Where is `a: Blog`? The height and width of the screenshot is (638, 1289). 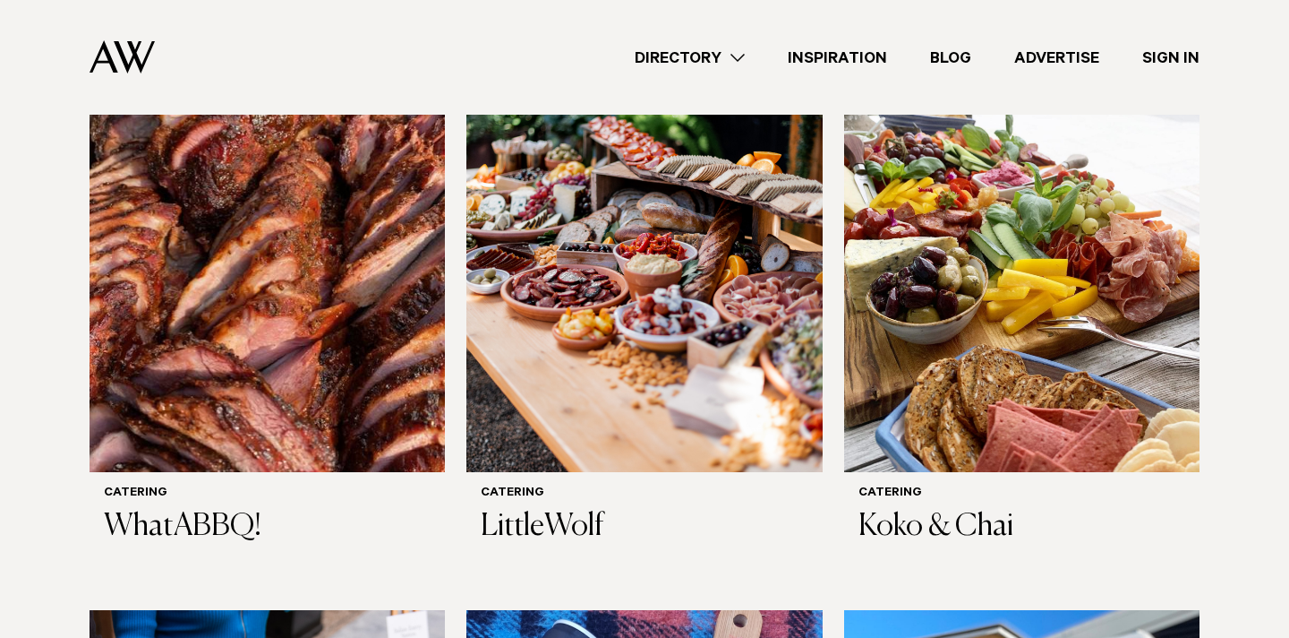 a: Blog is located at coordinates (951, 57).